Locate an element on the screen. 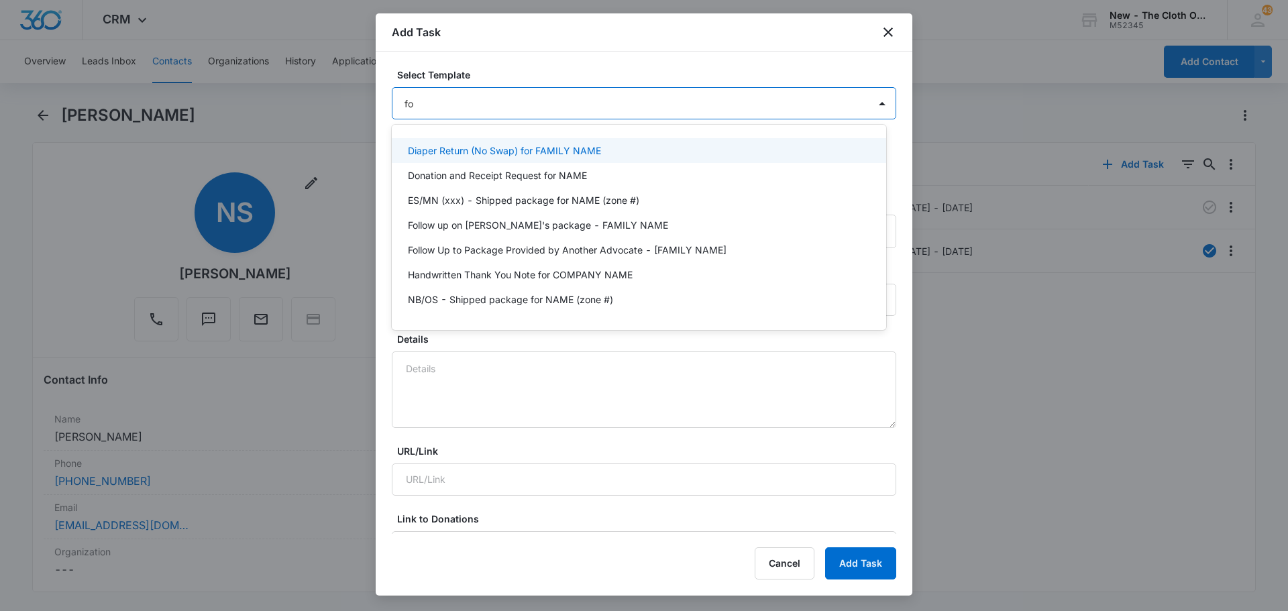 The image size is (1288, 611). p: Handwritten Thank You Note for COMPANY NAME is located at coordinates (520, 274).